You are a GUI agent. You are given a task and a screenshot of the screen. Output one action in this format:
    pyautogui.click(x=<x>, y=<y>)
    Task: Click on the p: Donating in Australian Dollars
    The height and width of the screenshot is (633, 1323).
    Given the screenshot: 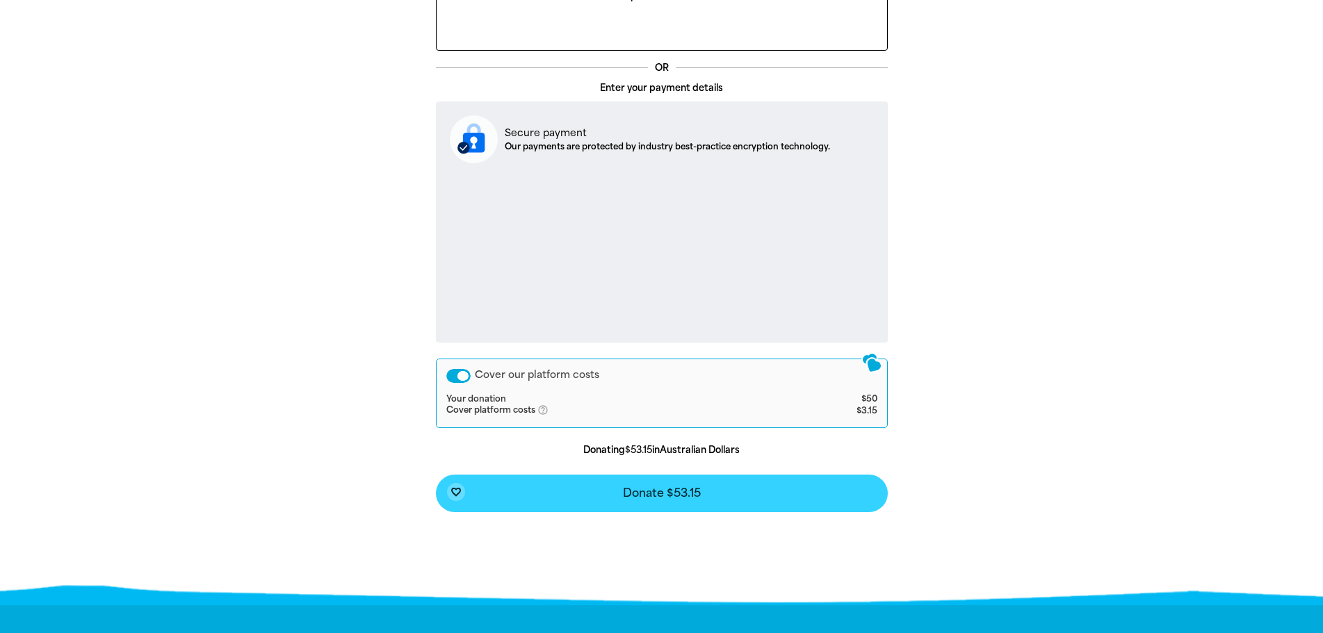 What is the action you would take?
    pyautogui.click(x=662, y=451)
    